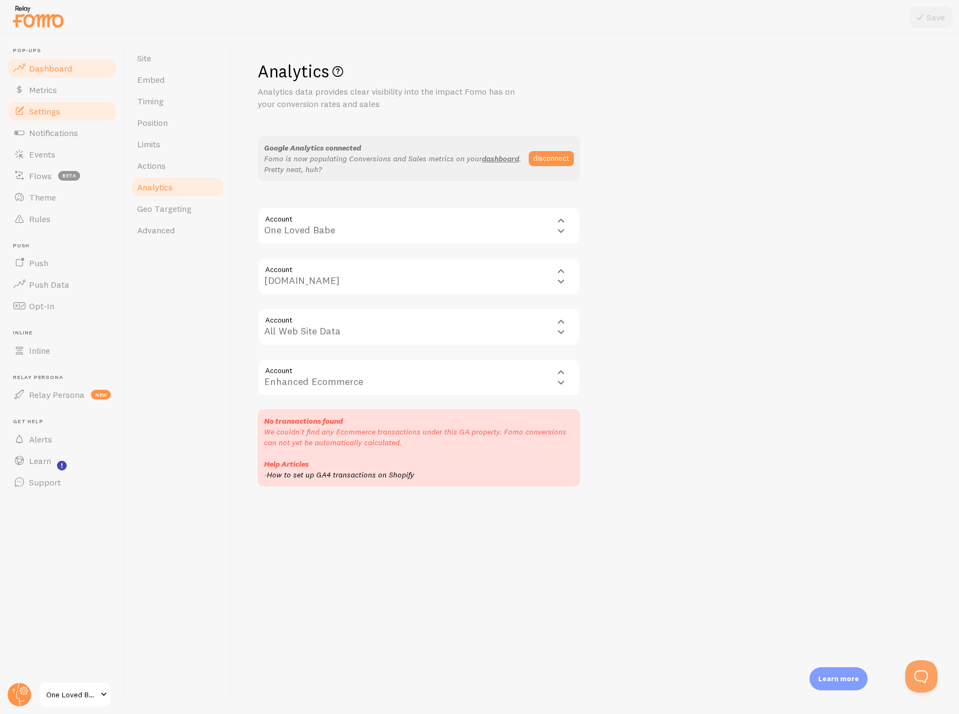 This screenshot has width=959, height=714. I want to click on a: Opt-In, so click(62, 306).